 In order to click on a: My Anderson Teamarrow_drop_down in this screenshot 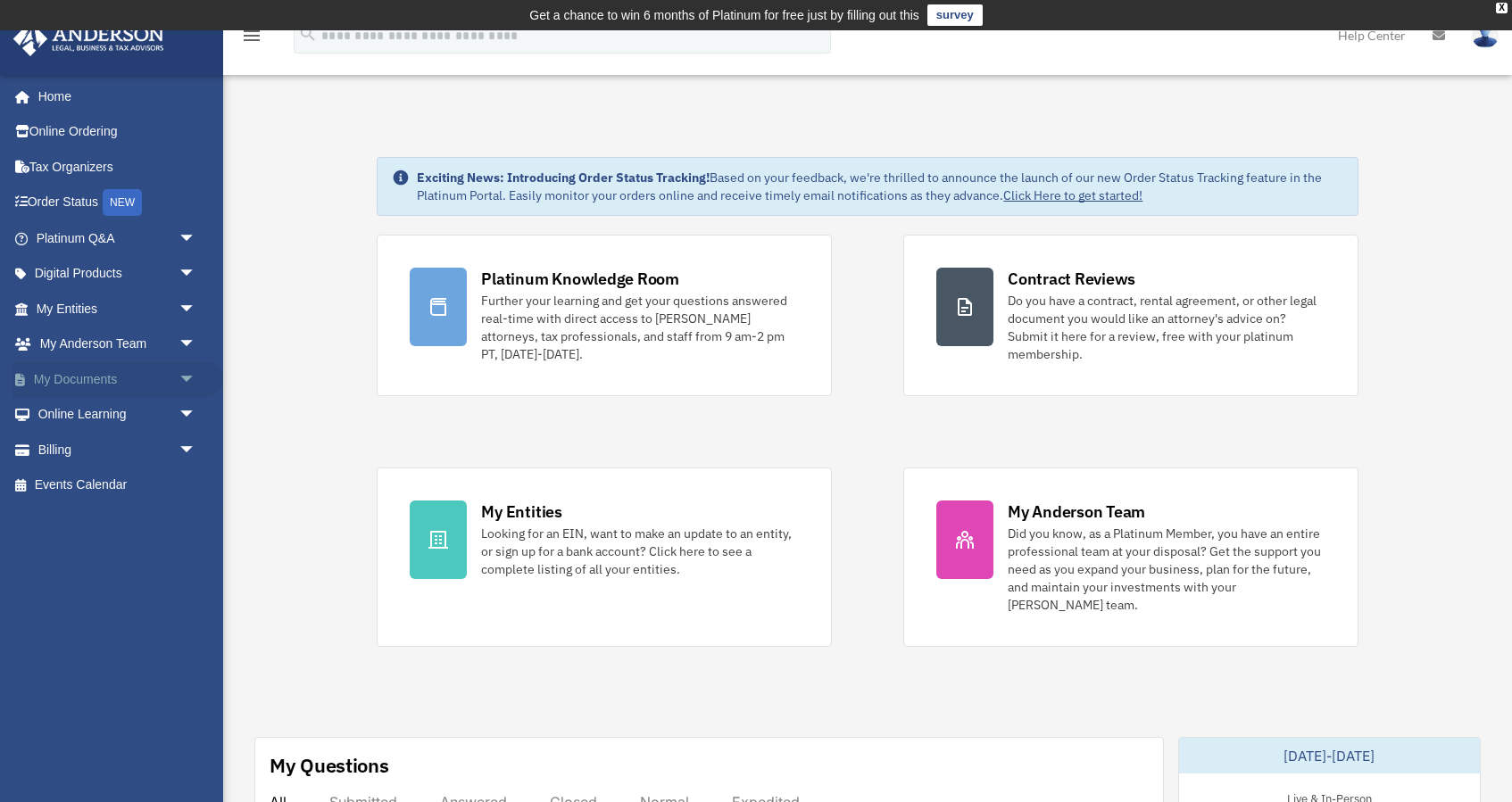, I will do `click(118, 344)`.